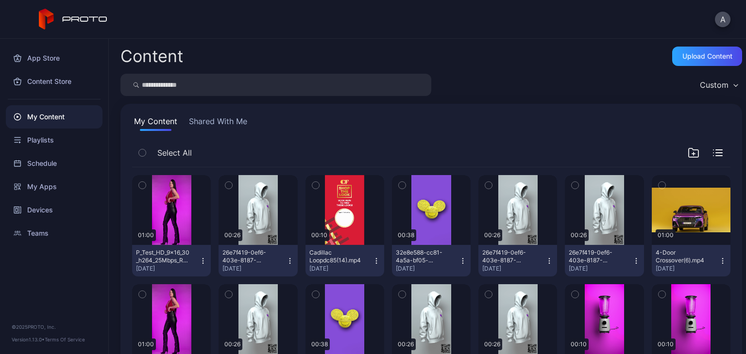  Describe the element at coordinates (28, 340) in the screenshot. I see `span: Version 1.13.0 •` at that location.